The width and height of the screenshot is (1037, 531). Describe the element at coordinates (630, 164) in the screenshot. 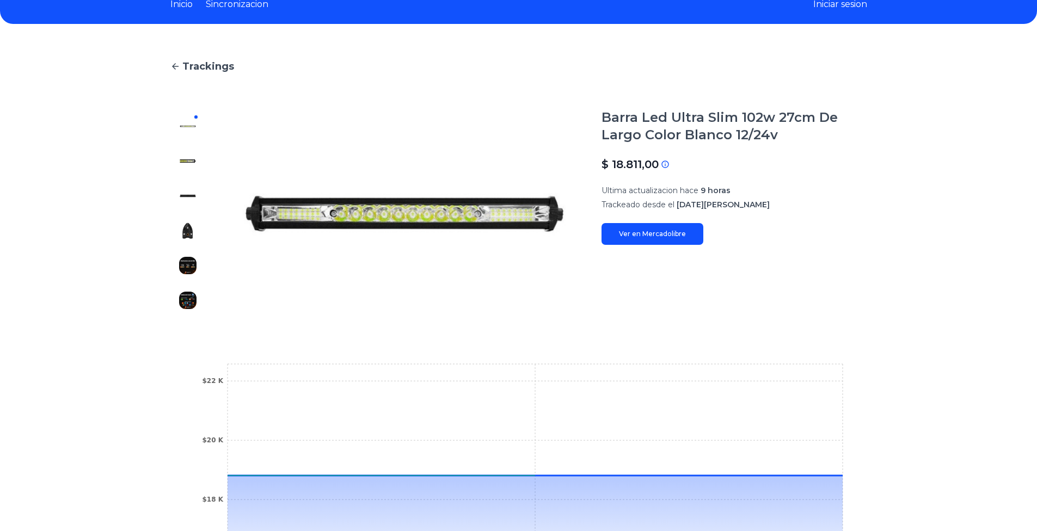

I see `p: $ 18.811,00` at that location.